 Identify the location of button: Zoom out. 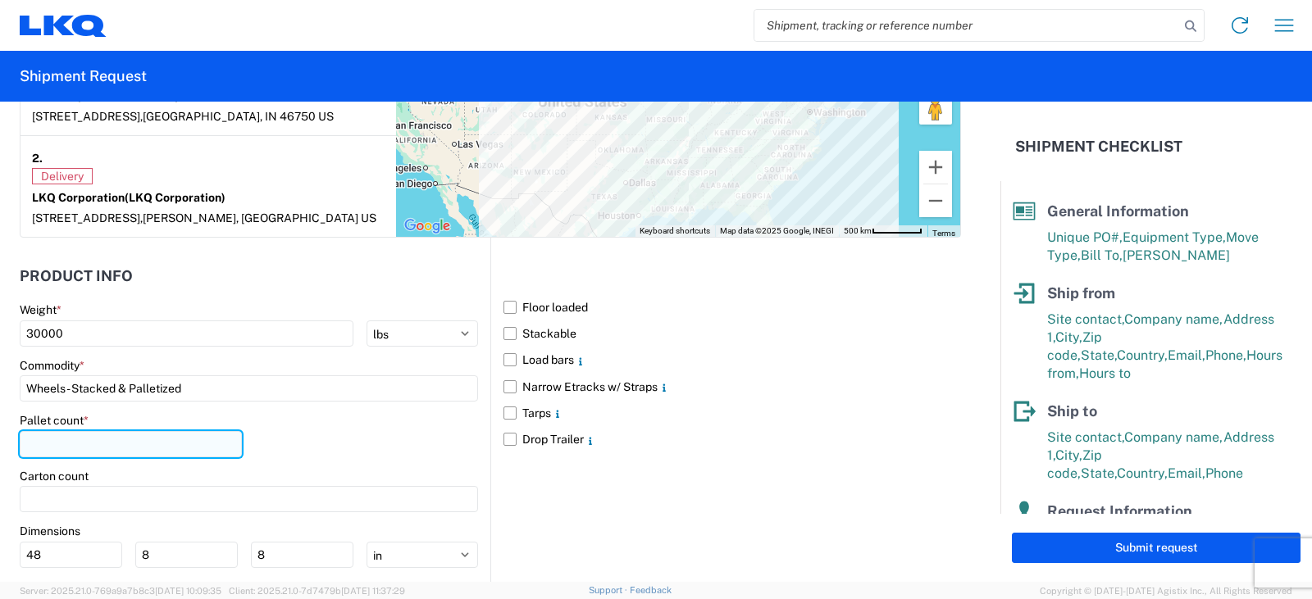
(935, 201).